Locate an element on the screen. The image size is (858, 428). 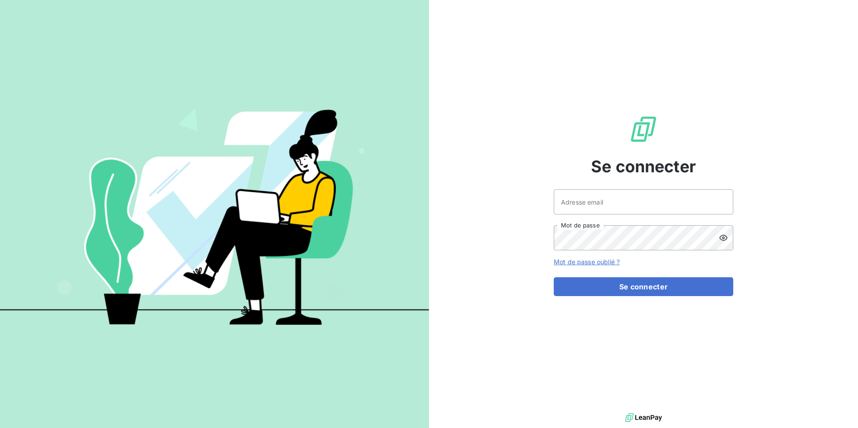
button: Se connecter is located at coordinates (643, 287).